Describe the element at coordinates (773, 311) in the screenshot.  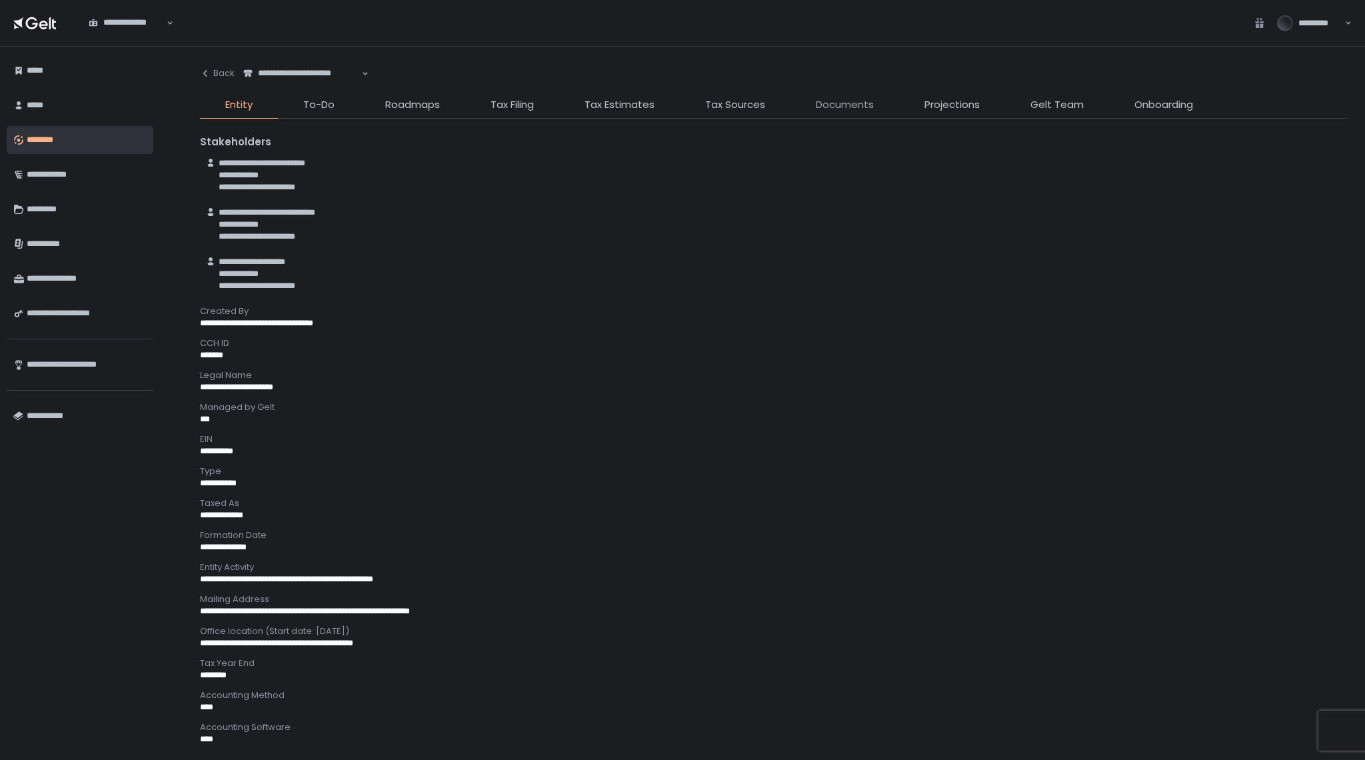
I see `div: Created By` at that location.